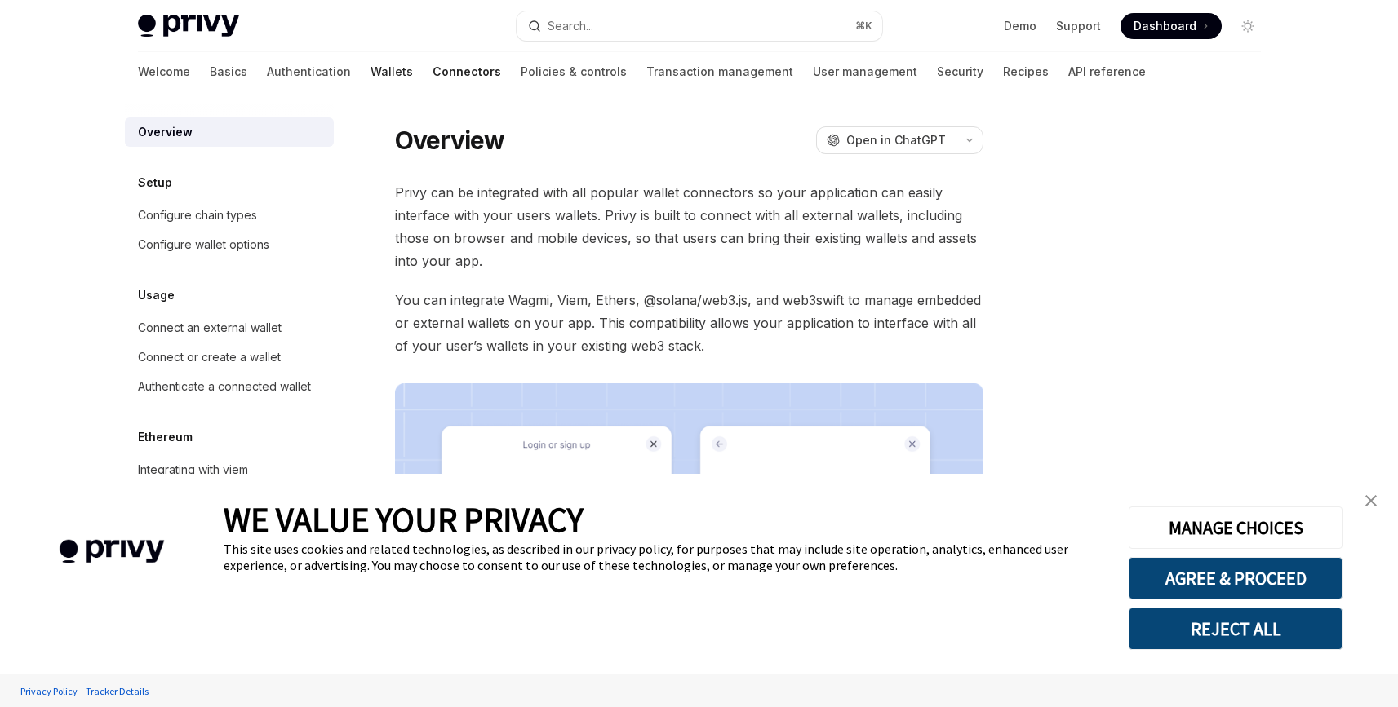 Image resolution: width=1398 pixels, height=707 pixels. I want to click on a: Connect an external wallet, so click(229, 328).